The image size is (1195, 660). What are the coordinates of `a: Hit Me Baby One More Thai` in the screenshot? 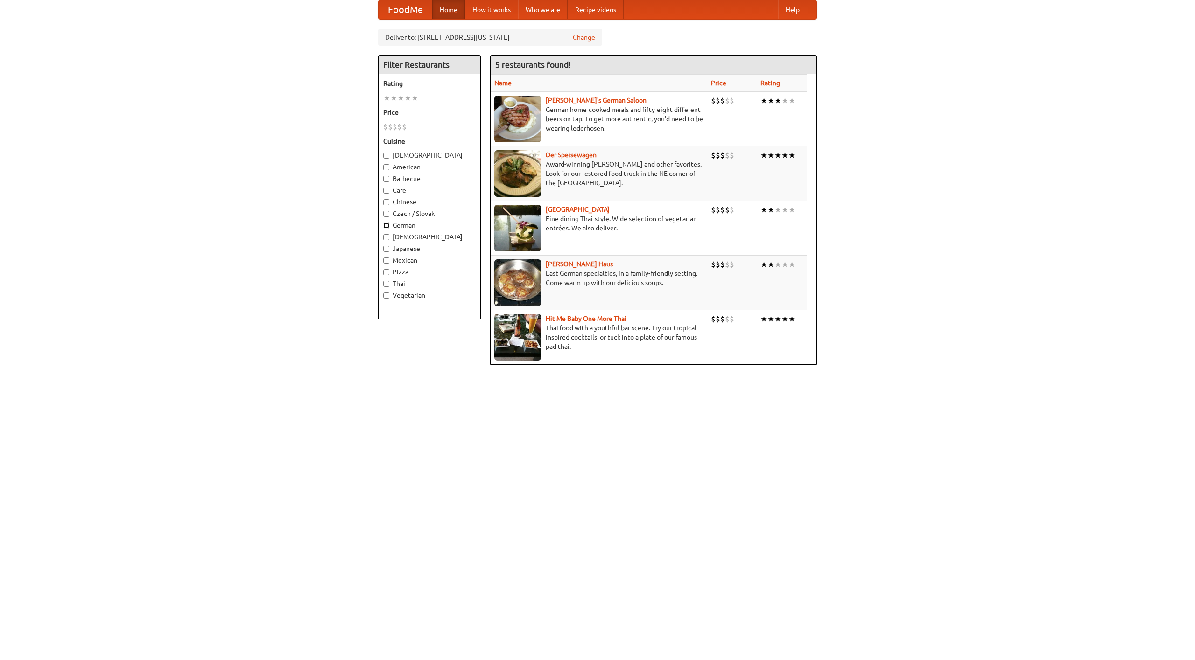 It's located at (586, 319).